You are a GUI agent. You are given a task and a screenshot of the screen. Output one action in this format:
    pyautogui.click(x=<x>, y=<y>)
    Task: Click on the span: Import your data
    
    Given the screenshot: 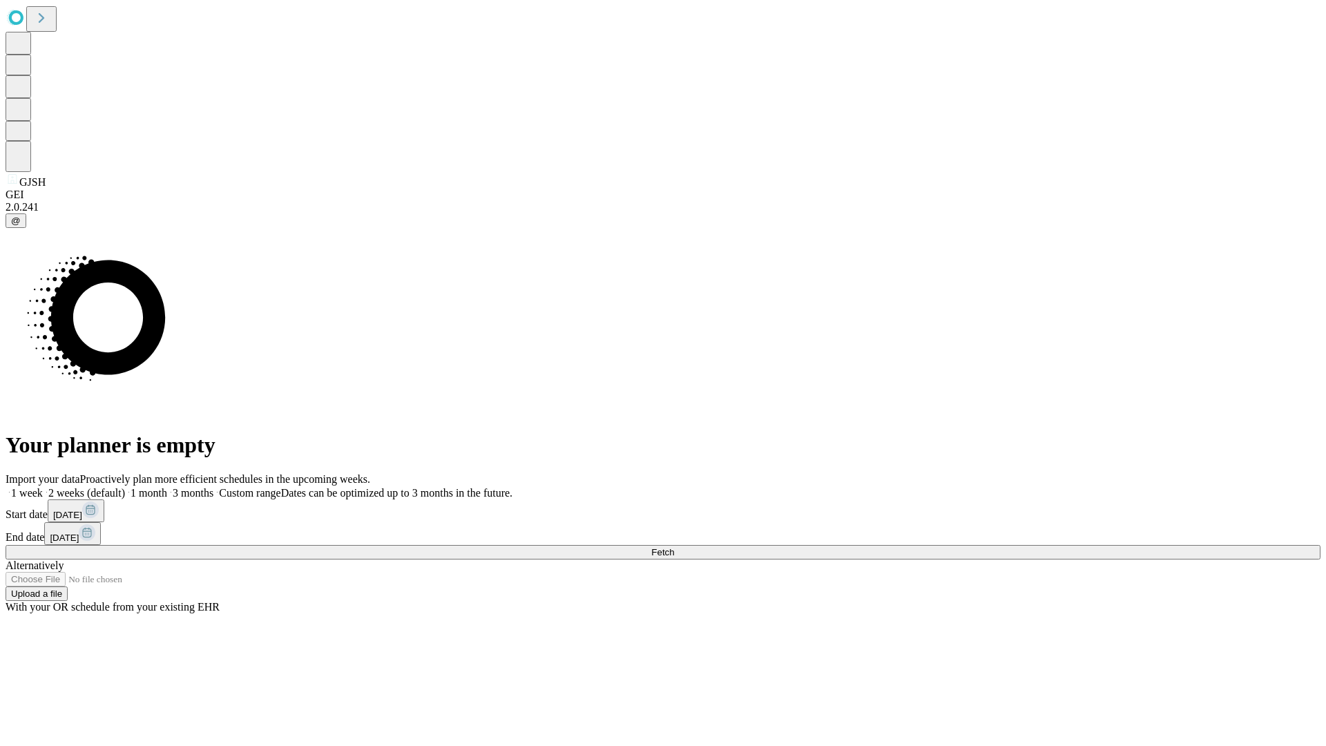 What is the action you would take?
    pyautogui.click(x=43, y=479)
    